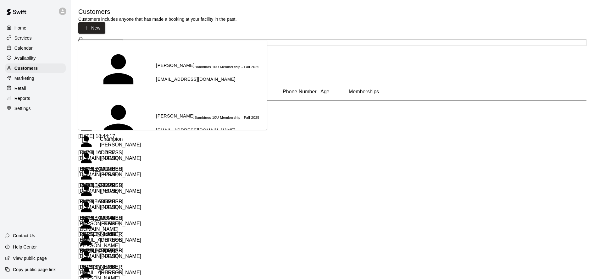  I want to click on p: Help Center, so click(25, 247).